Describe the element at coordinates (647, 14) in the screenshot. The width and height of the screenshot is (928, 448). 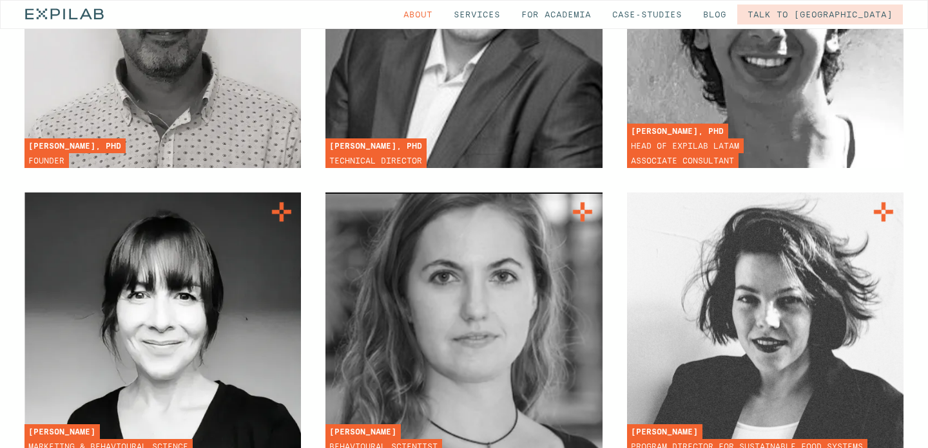
I see `a: Case-studies` at that location.